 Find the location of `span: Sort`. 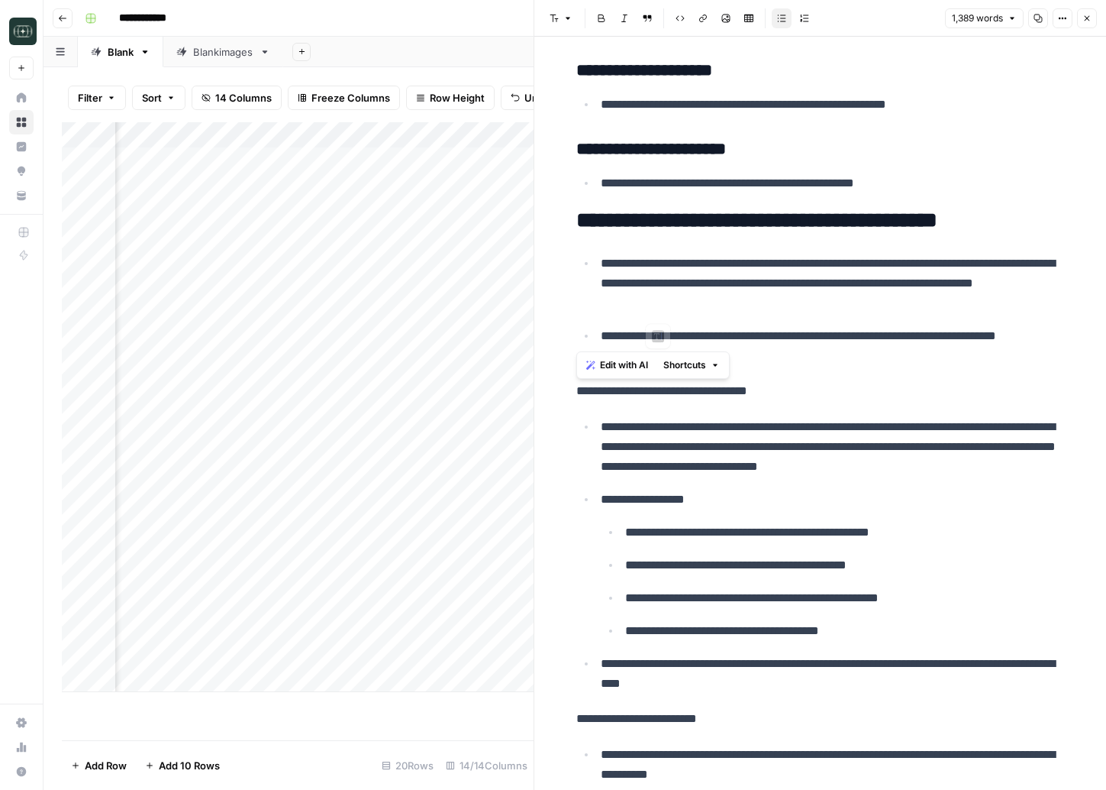

span: Sort is located at coordinates (152, 98).